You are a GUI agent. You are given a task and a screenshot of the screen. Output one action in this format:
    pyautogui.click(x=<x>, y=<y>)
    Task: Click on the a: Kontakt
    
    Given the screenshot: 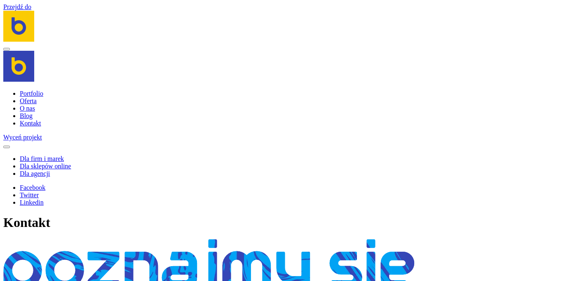 What is the action you would take?
    pyautogui.click(x=31, y=123)
    